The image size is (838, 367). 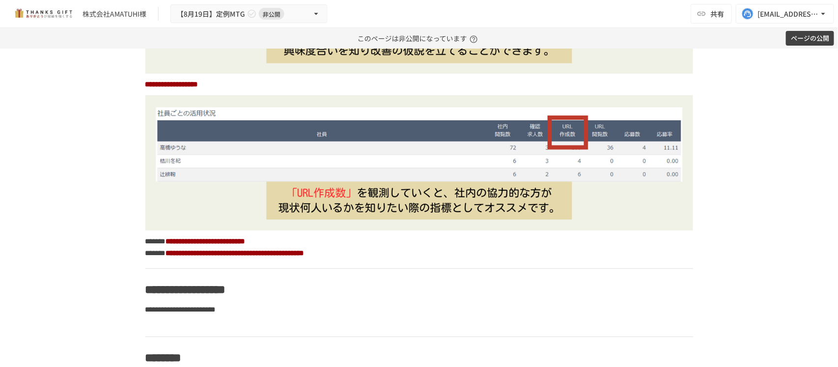 What do you see at coordinates (419, 38) in the screenshot?
I see `p: このページは非公開になっています` at bounding box center [419, 38].